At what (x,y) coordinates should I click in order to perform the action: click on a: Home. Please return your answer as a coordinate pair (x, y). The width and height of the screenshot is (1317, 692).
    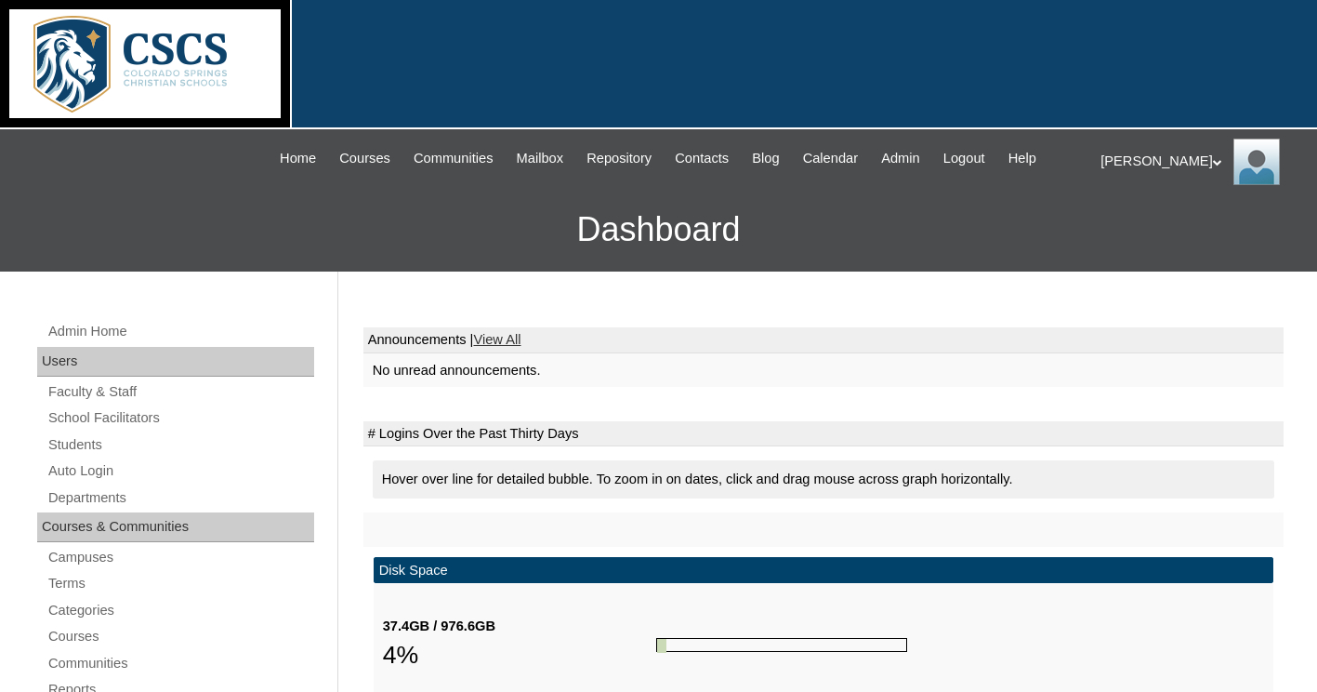
    Looking at the image, I should click on (297, 158).